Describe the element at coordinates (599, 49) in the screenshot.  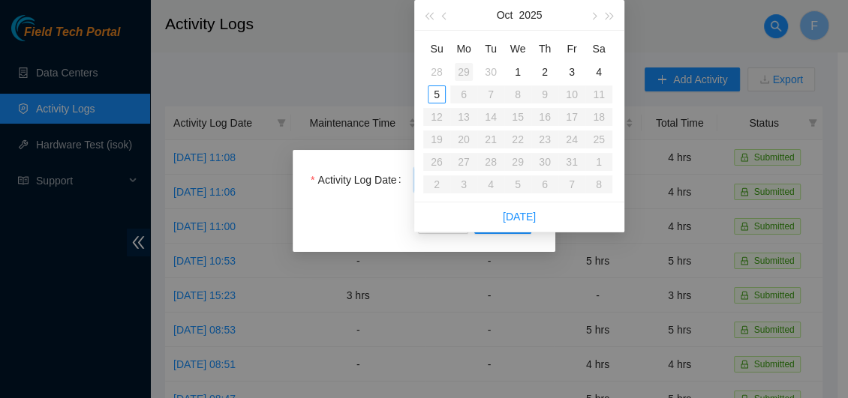
I see `th: Sa` at that location.